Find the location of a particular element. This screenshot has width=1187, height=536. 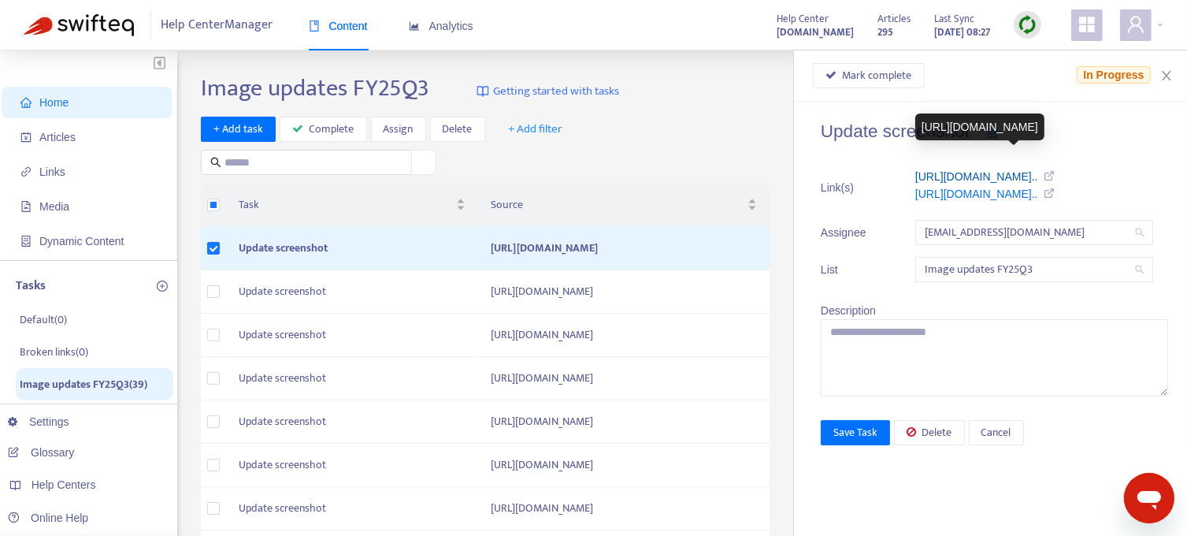

span: Analytics is located at coordinates (441, 26).